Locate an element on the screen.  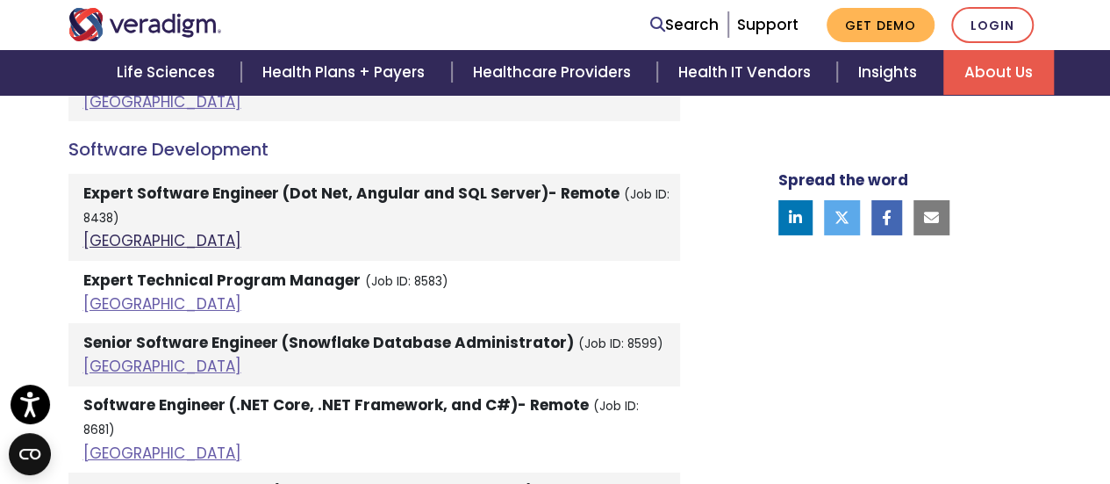
button: Open CMP widget is located at coordinates (30, 454).